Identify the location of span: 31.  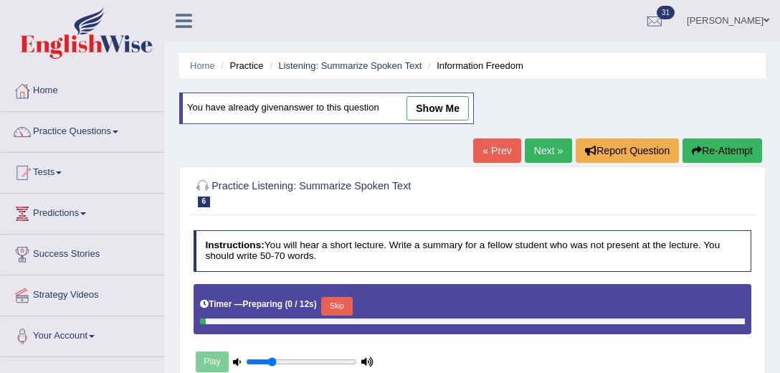
(666, 12).